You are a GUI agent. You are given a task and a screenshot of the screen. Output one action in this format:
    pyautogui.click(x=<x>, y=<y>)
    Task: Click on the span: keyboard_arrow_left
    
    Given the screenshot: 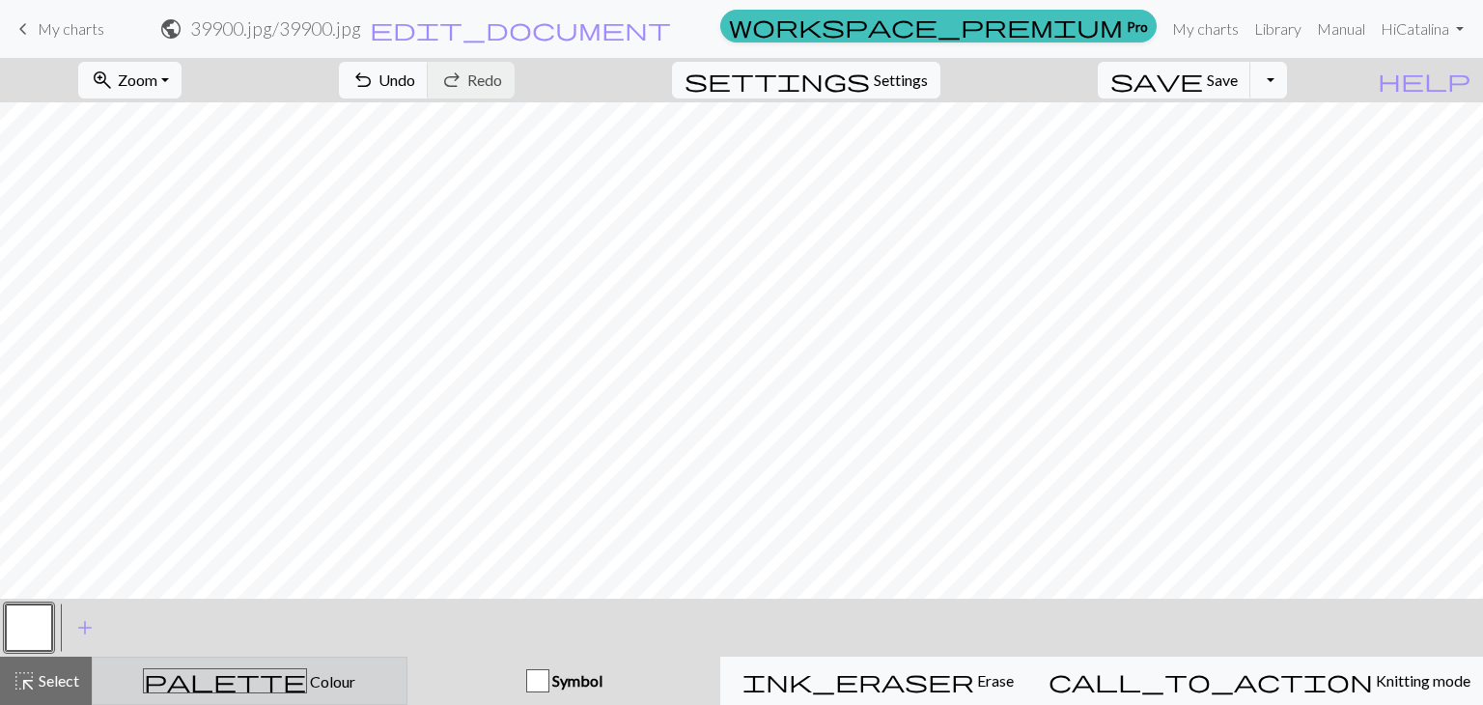 What is the action you would take?
    pyautogui.click(x=23, y=29)
    